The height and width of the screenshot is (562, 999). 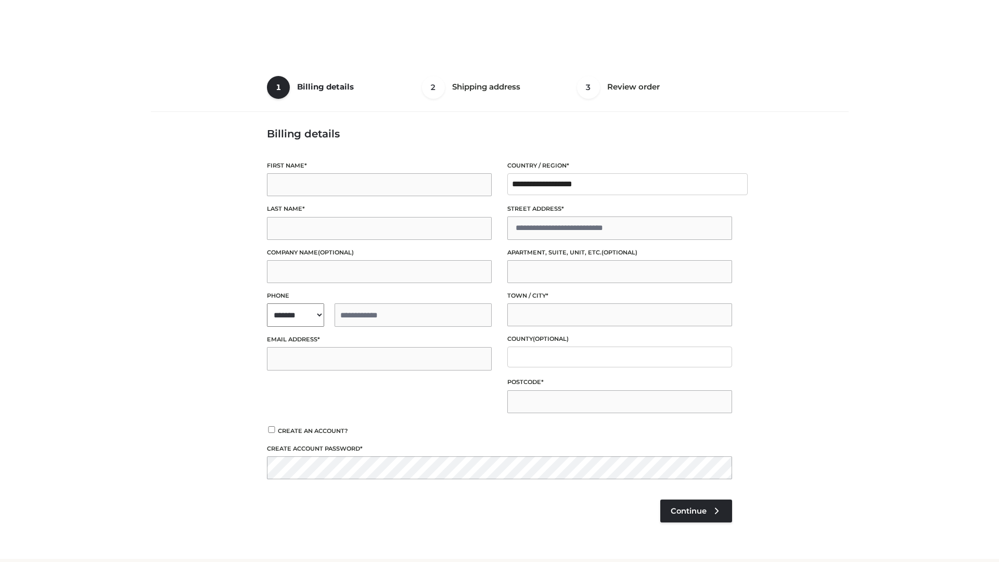 I want to click on label: Company name, so click(x=379, y=252).